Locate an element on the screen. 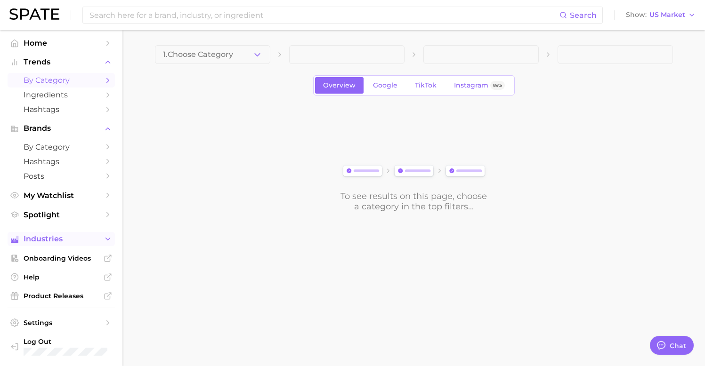 This screenshot has height=366, width=705. a: Settings is located at coordinates (61, 323).